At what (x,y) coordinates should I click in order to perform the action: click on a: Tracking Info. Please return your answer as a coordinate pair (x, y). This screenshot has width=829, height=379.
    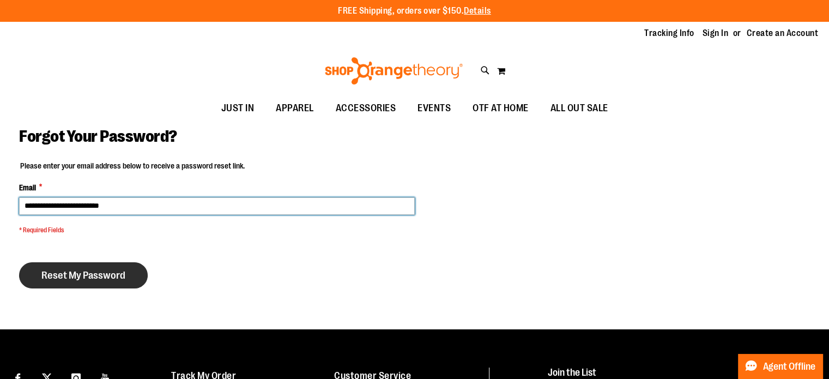
    Looking at the image, I should click on (670, 33).